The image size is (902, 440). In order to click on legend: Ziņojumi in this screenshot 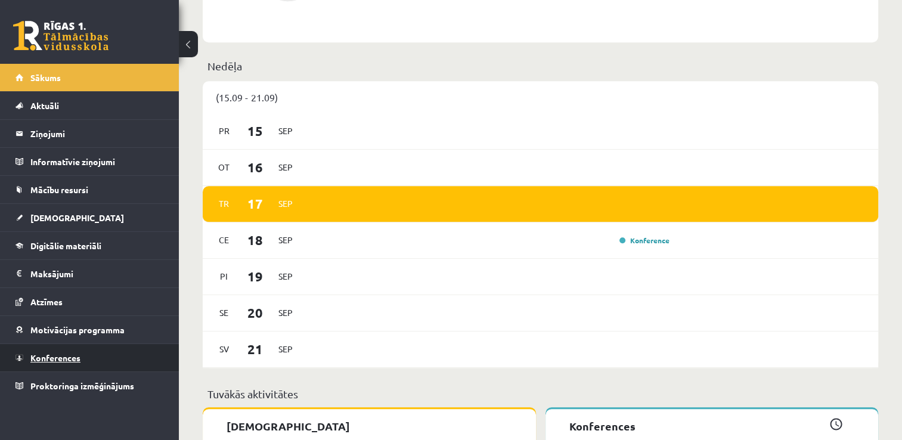, I will do `click(97, 134)`.